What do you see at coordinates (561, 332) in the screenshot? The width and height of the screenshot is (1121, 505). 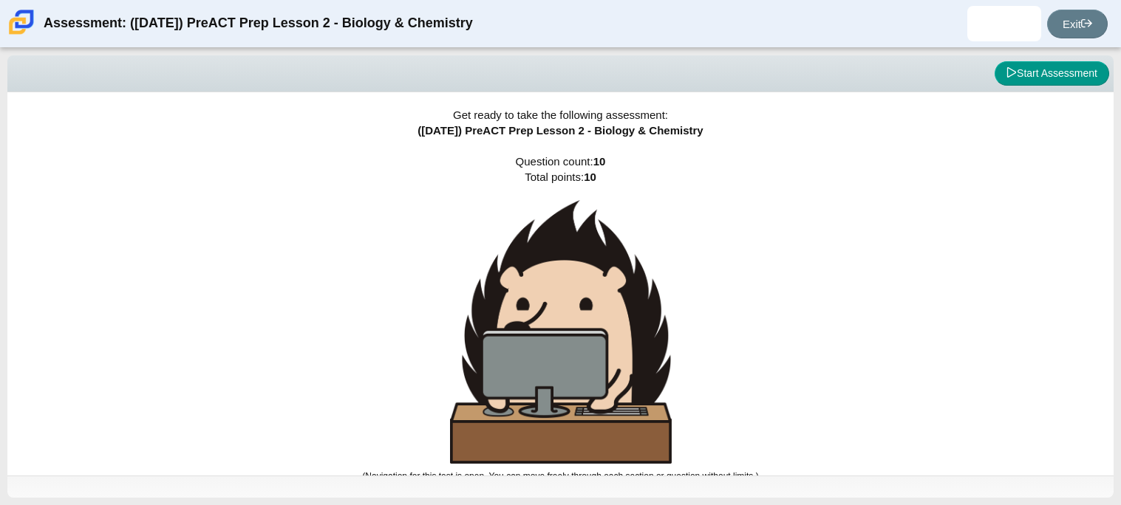 I see `img: hedgehog-behind-computer-large.png` at bounding box center [561, 332].